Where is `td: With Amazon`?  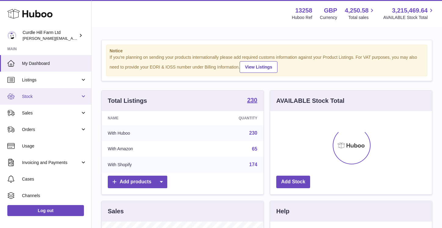
td: With Amazon is located at coordinates (146, 149).